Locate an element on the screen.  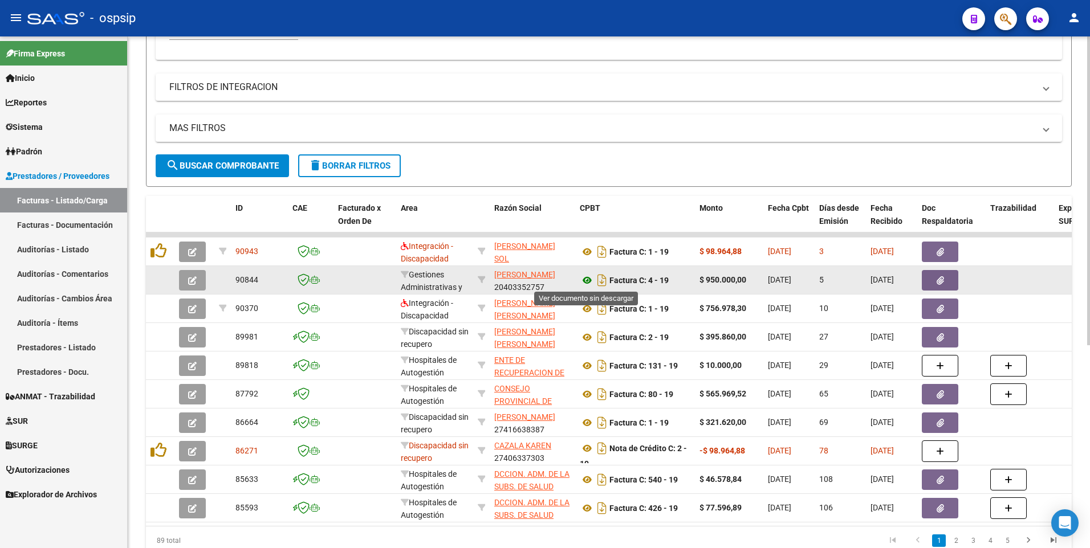
span: Area is located at coordinates (409, 208).